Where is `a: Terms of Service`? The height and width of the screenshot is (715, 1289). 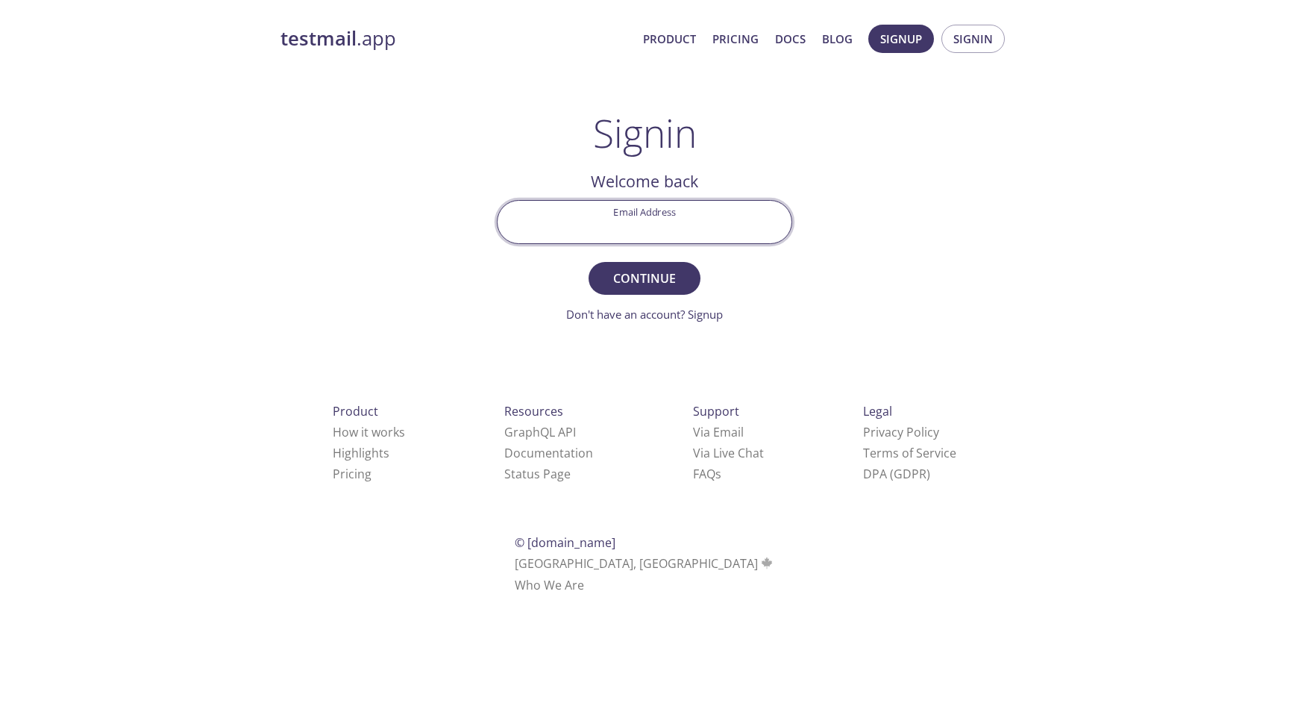
a: Terms of Service is located at coordinates (910, 453).